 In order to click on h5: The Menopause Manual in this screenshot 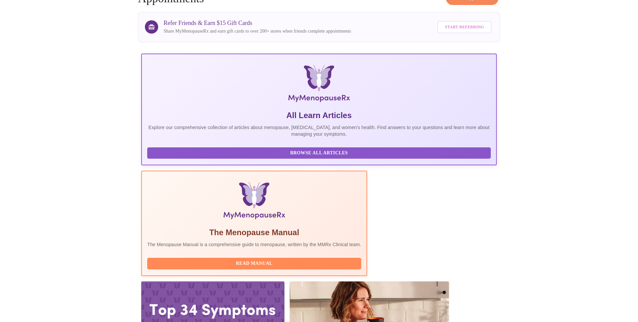, I will do `click(254, 232)`.